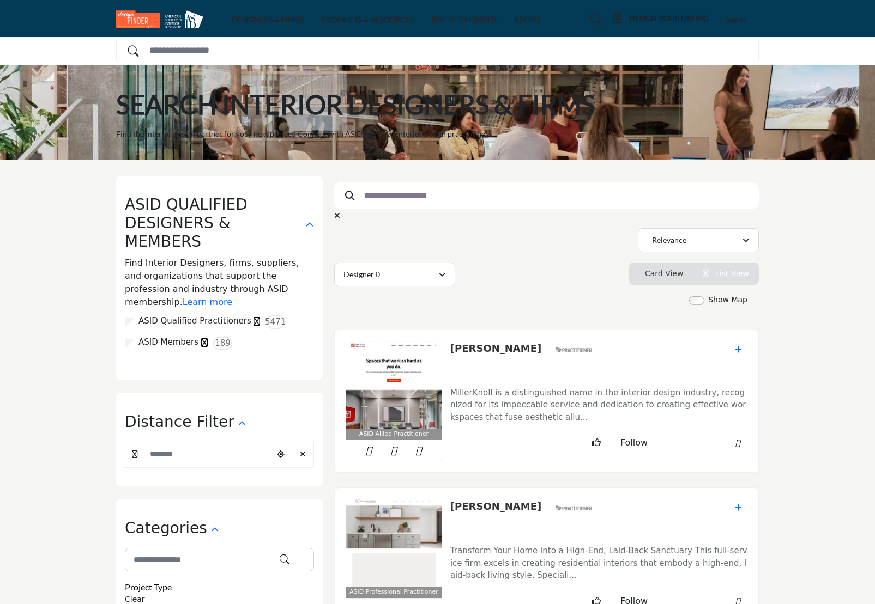  I want to click on h2: ASID QUALIFIED DESIGNERS & MEMBERS, so click(213, 223).